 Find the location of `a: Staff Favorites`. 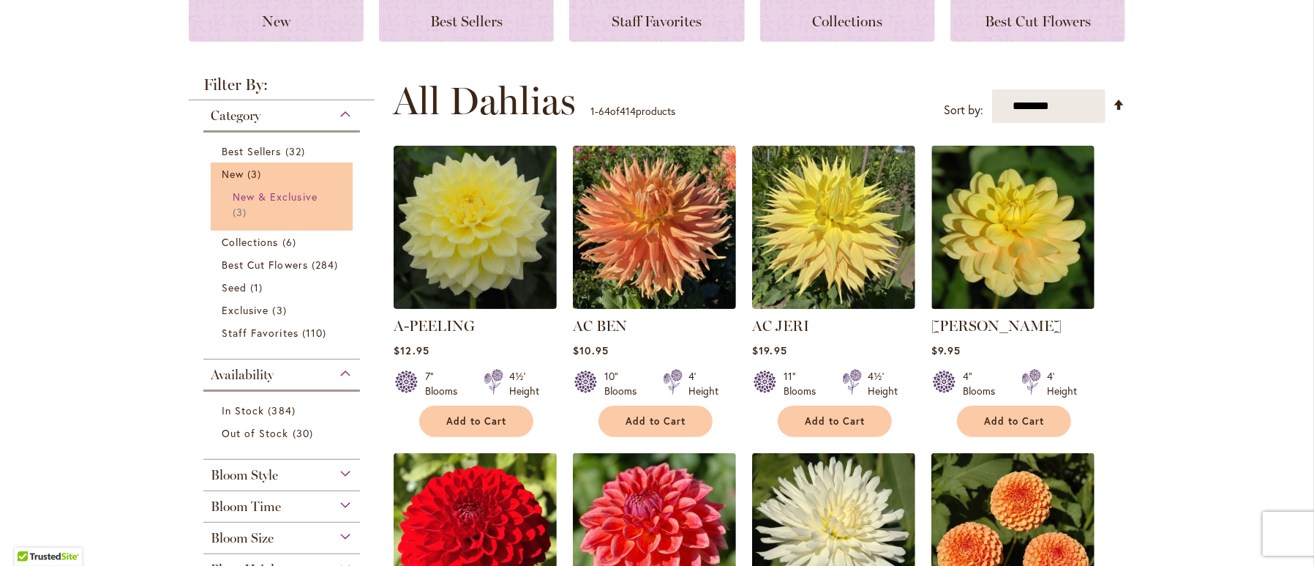

a: Staff Favorites is located at coordinates (283, 332).